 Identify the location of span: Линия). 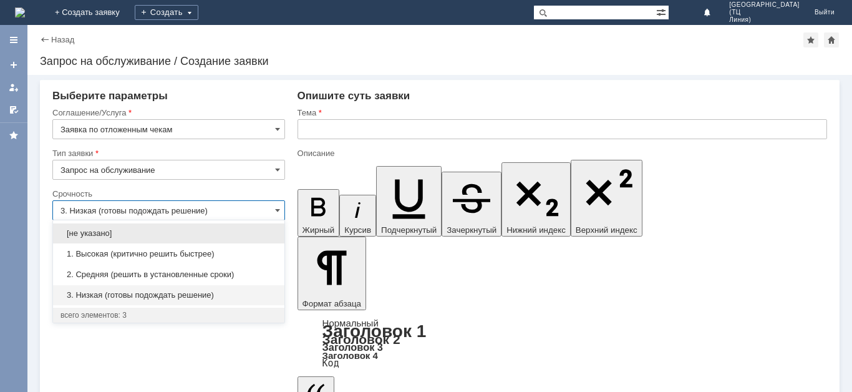
(764, 20).